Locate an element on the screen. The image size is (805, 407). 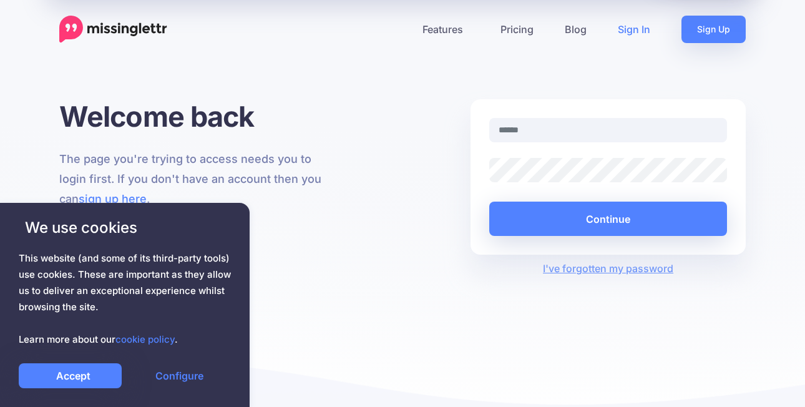
a: Configure is located at coordinates (179, 376).